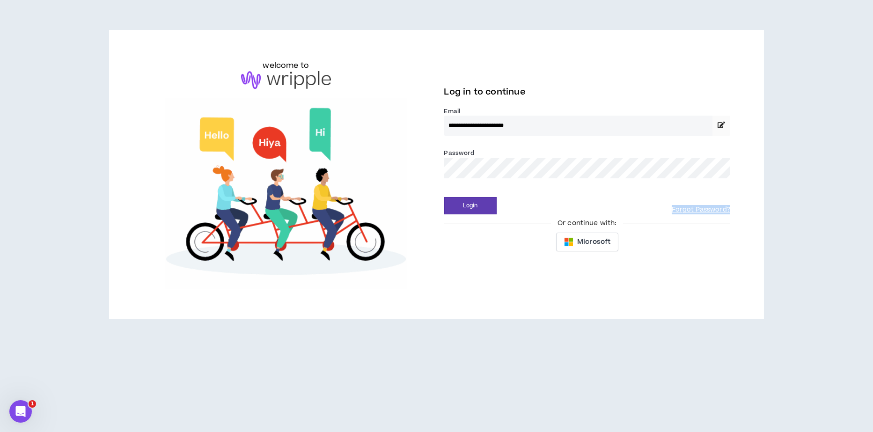  I want to click on img: logo-brand.png, so click(286, 80).